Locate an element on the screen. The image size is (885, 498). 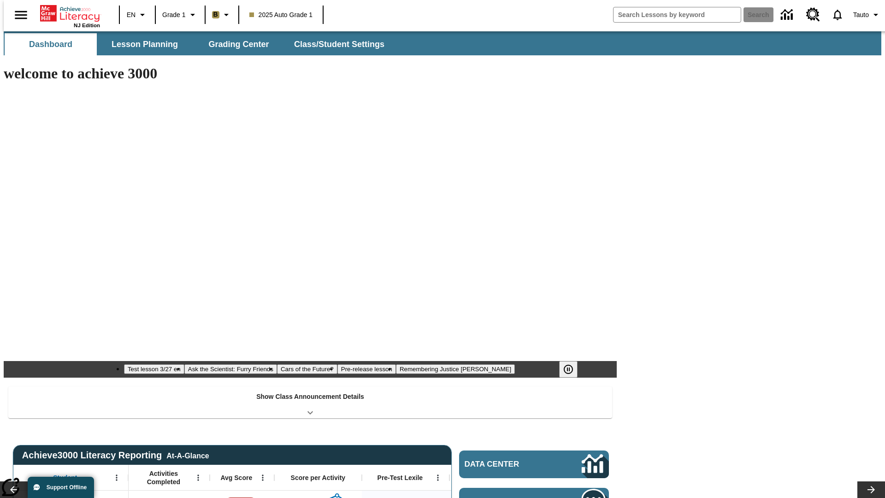
a: Home is located at coordinates (70, 13).